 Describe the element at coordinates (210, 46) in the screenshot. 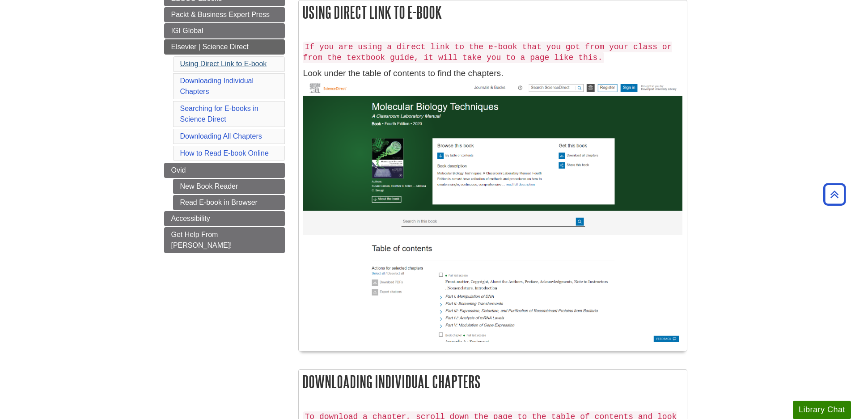

I see `span: Elsevier | Science Direct` at that location.